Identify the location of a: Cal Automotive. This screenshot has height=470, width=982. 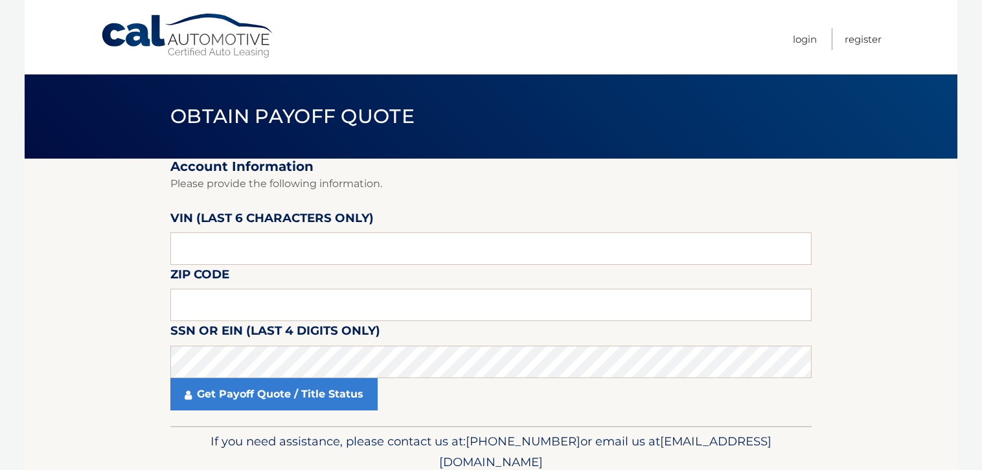
(188, 36).